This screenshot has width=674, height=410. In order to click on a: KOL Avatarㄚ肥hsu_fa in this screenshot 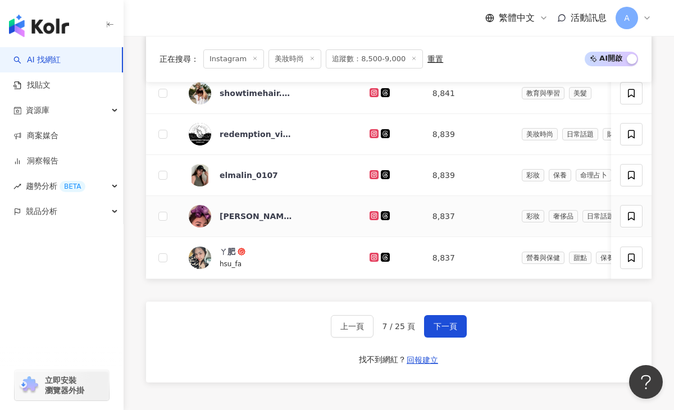, I will do `click(270, 258)`.